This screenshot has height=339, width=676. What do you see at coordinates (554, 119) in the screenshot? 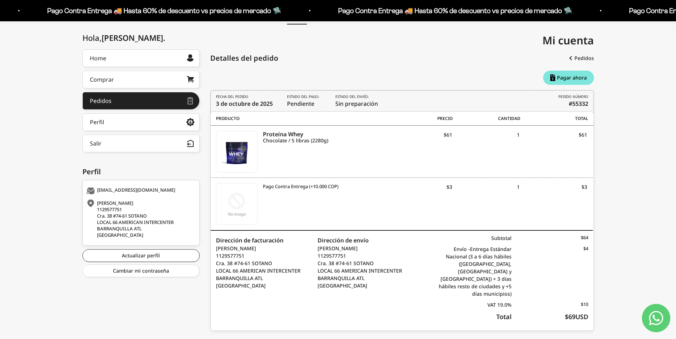
I see `span: Total` at bounding box center [554, 119].